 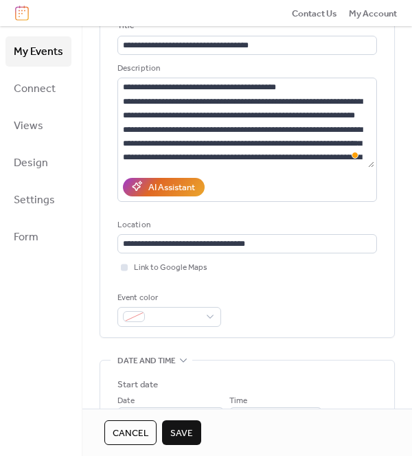 I want to click on a: Form, so click(x=38, y=237).